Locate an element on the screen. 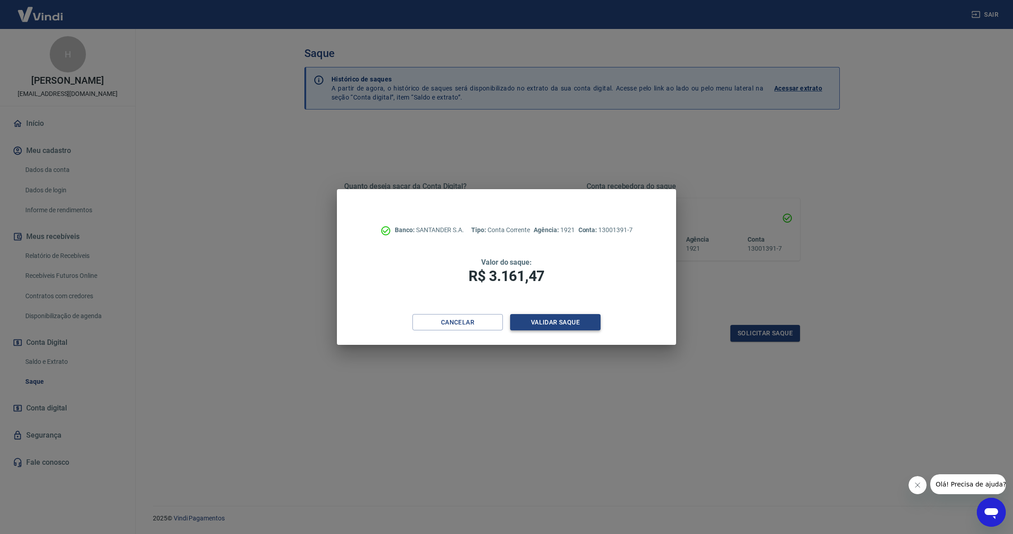 The image size is (1013, 534). p: 1921 is located at coordinates (554, 230).